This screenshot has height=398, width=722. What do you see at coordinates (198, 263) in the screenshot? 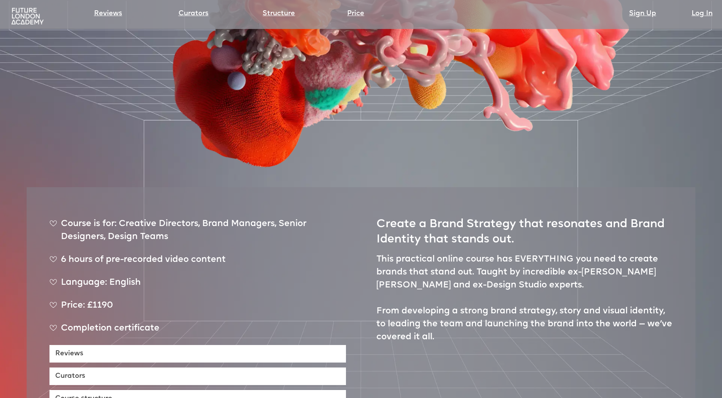
I see `div: 6 hours of pre-recorded video content` at bounding box center [198, 263].